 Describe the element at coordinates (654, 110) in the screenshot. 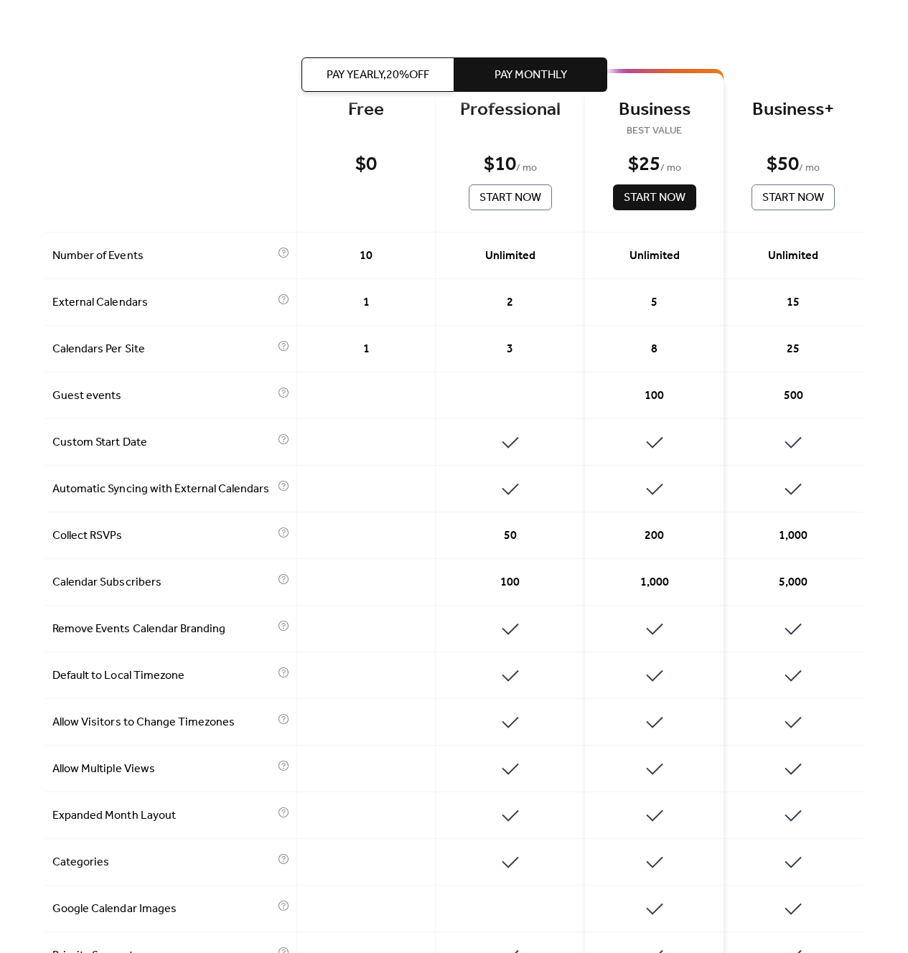

I see `div: Business` at that location.